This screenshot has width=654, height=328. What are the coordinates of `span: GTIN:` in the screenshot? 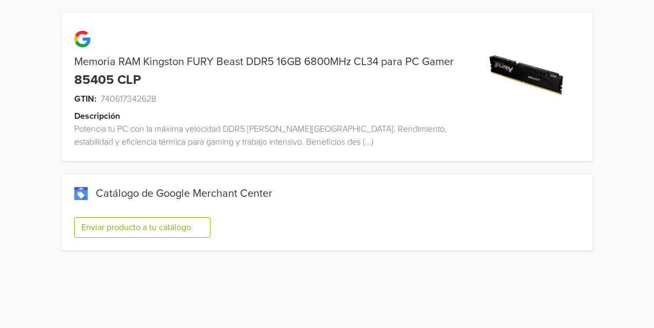 It's located at (85, 99).